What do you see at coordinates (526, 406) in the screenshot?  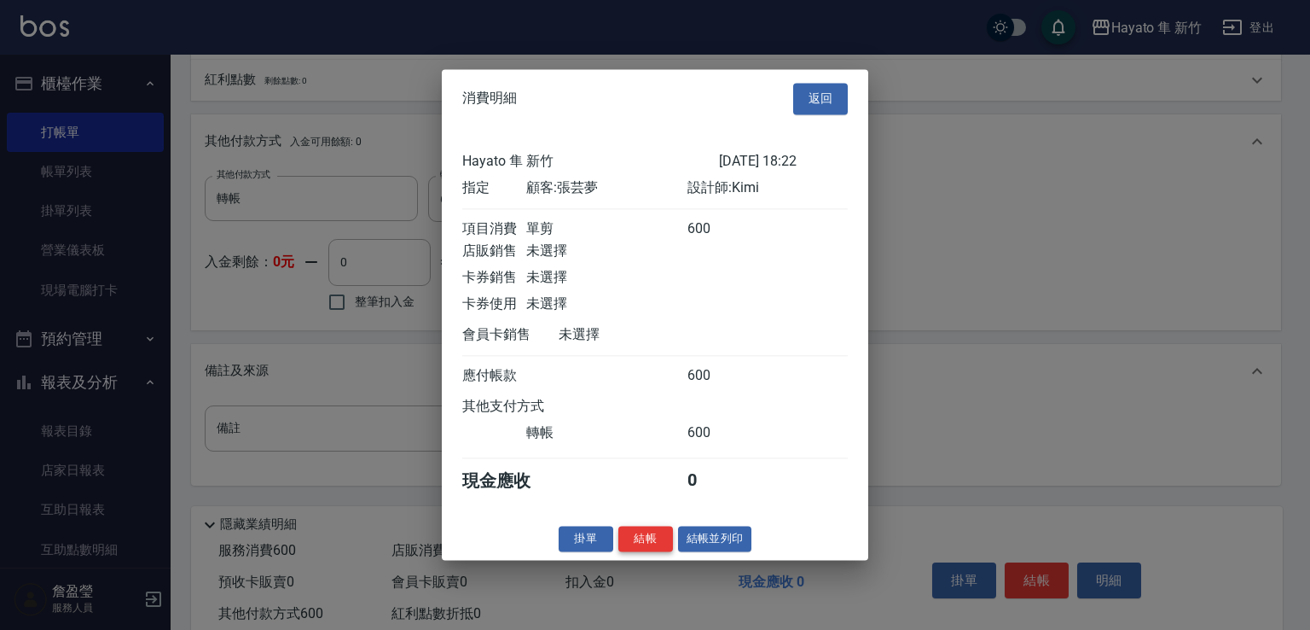 I see `div: 其他支付方式` at bounding box center [526, 406].